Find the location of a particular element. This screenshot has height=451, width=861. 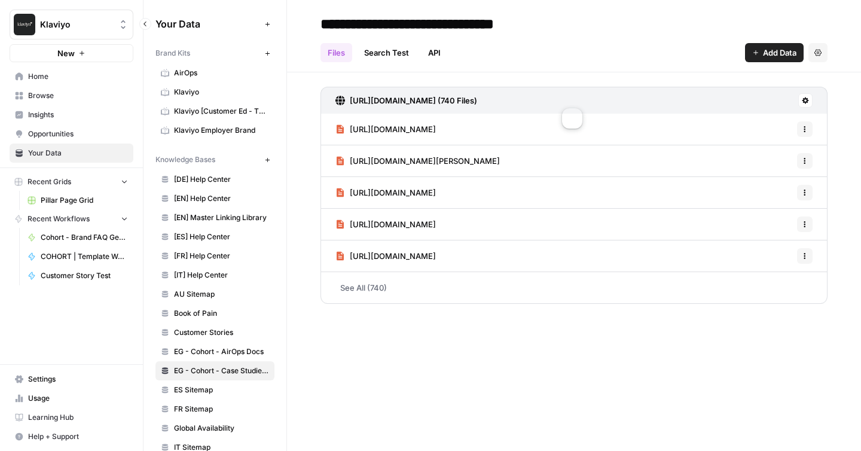

button: Workspace: Klaviyo is located at coordinates (71, 25).